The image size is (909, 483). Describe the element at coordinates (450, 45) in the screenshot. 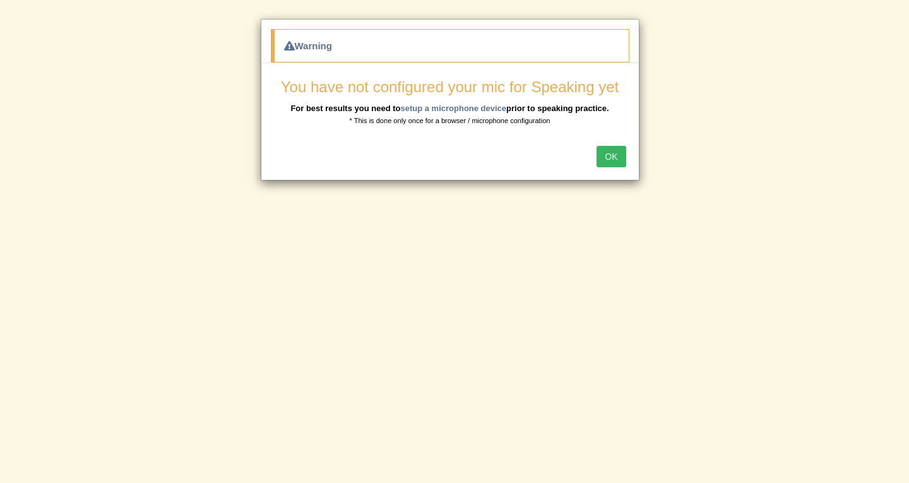

I see `div: Warning` at that location.